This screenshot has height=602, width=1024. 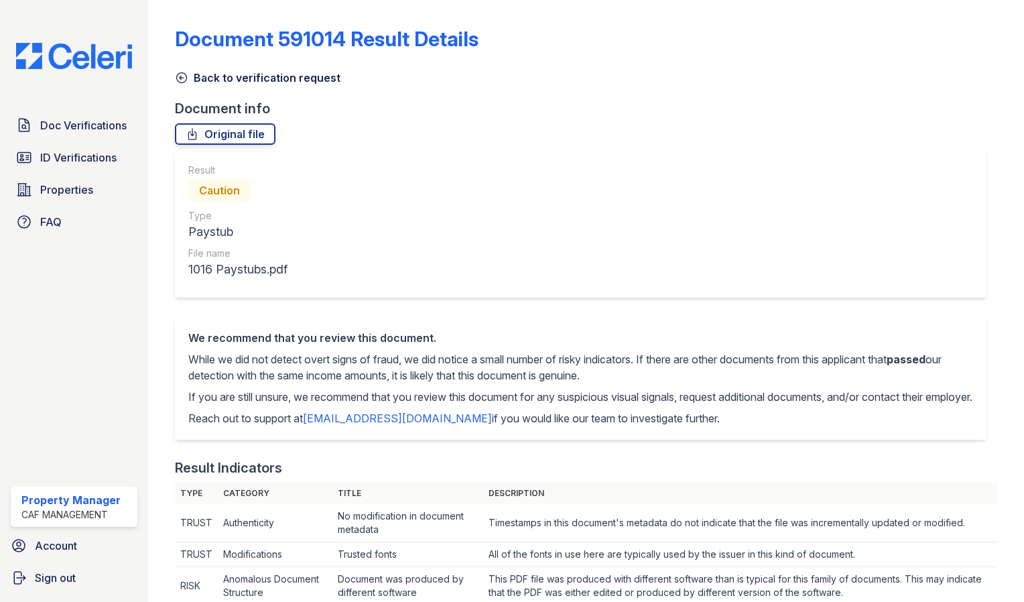 I want to click on td: All of the fonts in use here are typically used by the issuer in this kind of document., so click(x=740, y=554).